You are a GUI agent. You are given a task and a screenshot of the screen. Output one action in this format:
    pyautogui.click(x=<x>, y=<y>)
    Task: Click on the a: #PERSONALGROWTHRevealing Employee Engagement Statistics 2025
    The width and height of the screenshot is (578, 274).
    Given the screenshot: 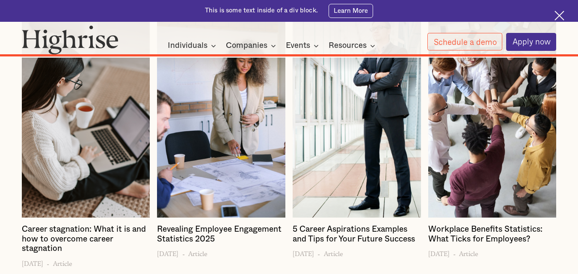 What is the action you would take?
    pyautogui.click(x=221, y=237)
    